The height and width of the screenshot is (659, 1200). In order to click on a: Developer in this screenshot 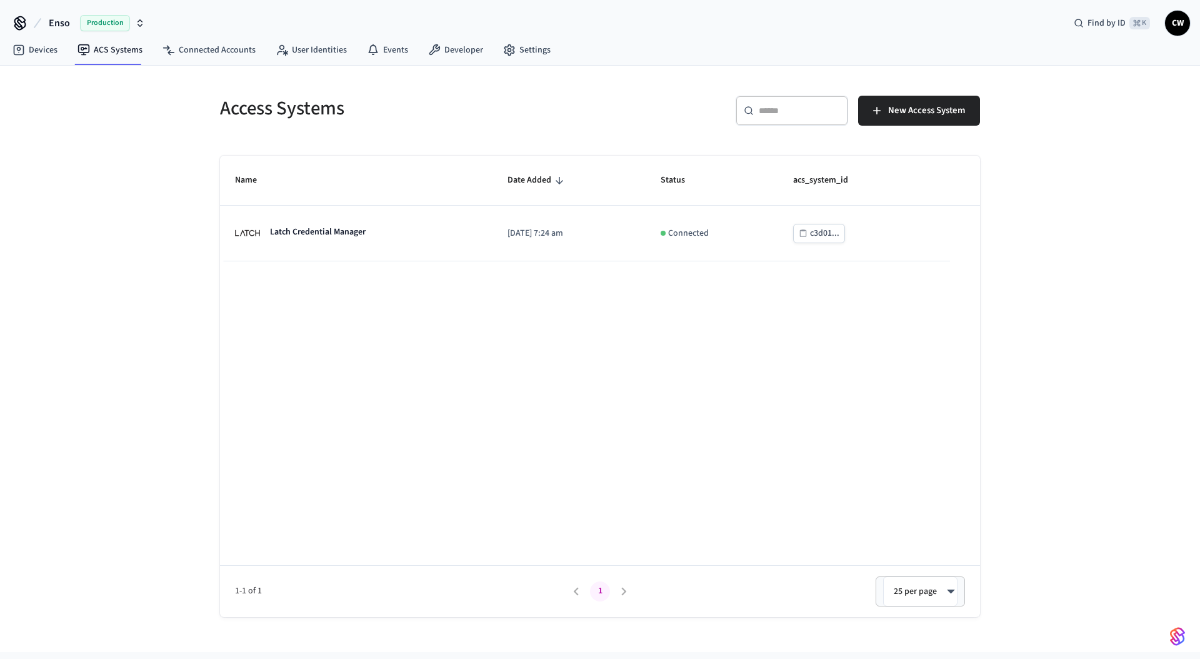, I will do `click(456, 50)`.